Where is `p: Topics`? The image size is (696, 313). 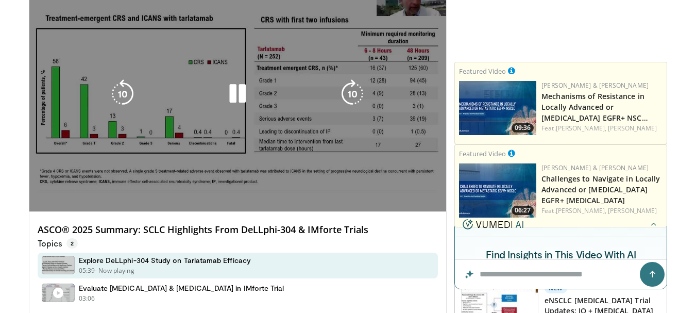
p: Topics is located at coordinates (58, 243).